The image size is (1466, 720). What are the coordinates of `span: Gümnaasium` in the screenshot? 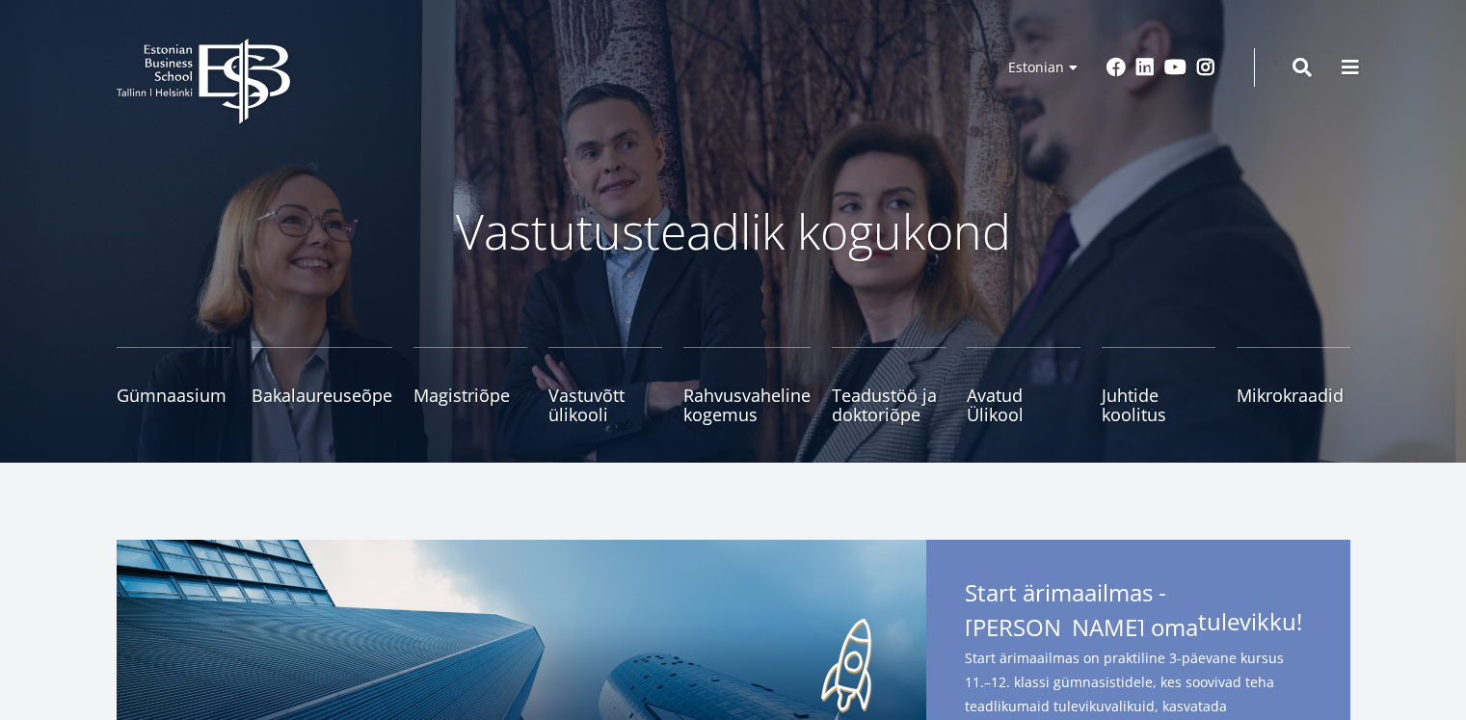 It's located at (174, 395).